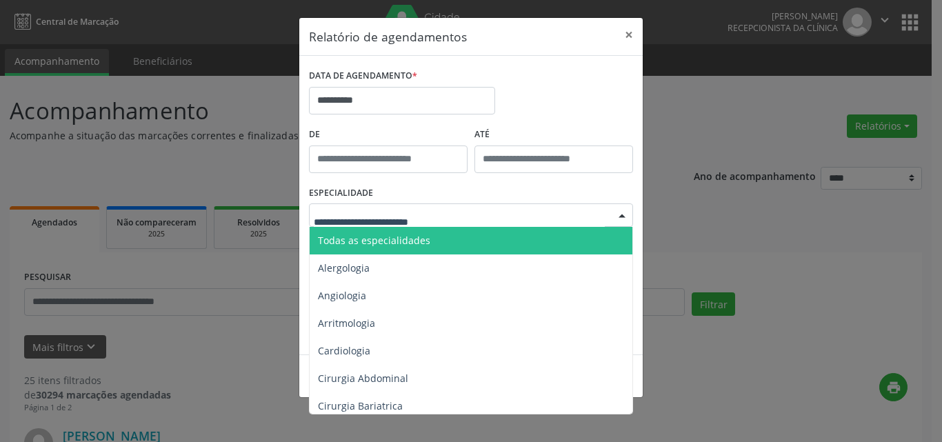 This screenshot has height=442, width=942. Describe the element at coordinates (346, 323) in the screenshot. I see `span: Arritmologia` at that location.